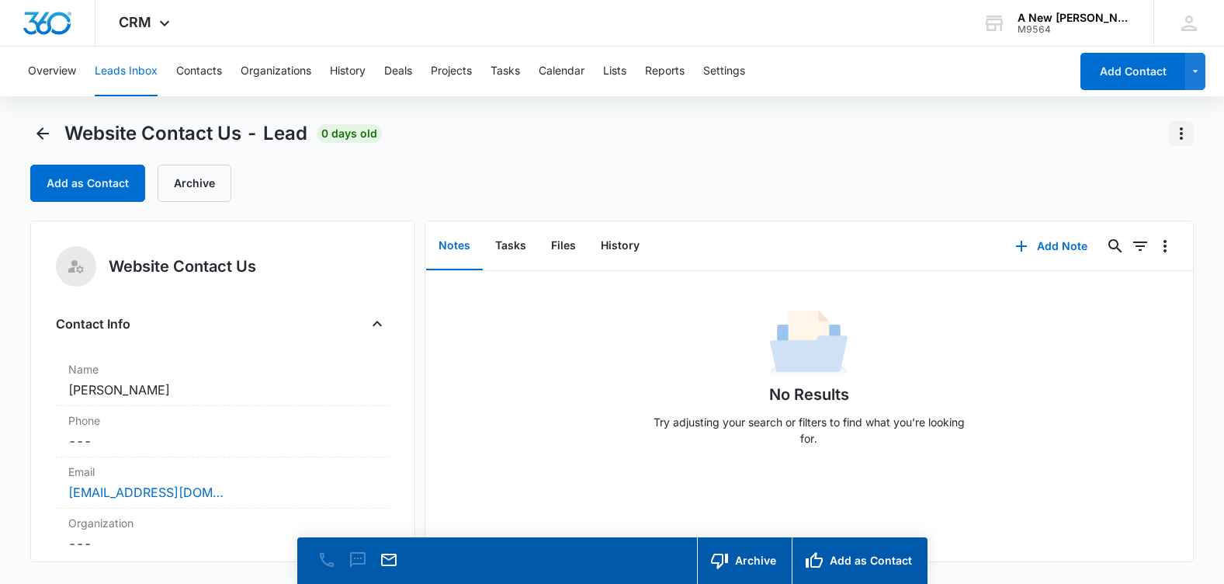  What do you see at coordinates (1075, 30) in the screenshot?
I see `div: account id` at bounding box center [1075, 30].